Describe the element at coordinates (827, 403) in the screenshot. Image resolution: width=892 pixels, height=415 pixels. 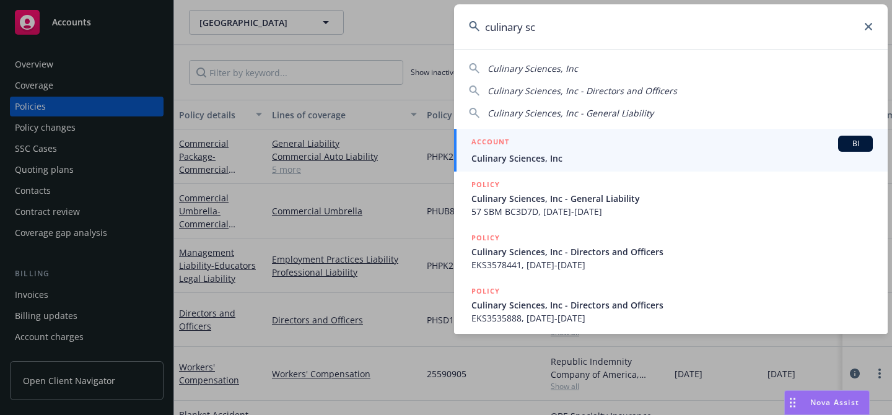
I see `button: Nova Assist` at that location.